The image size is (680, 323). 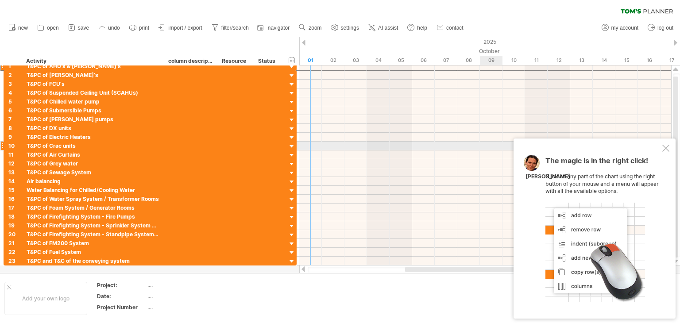 What do you see at coordinates (185, 28) in the screenshot?
I see `span: import / export` at bounding box center [185, 28].